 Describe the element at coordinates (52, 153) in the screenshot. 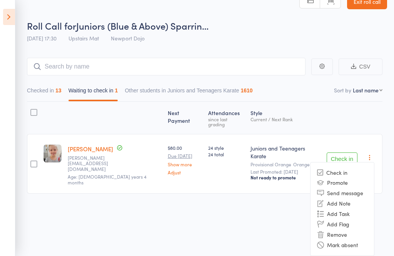

I see `img: image1610788079.png` at that location.